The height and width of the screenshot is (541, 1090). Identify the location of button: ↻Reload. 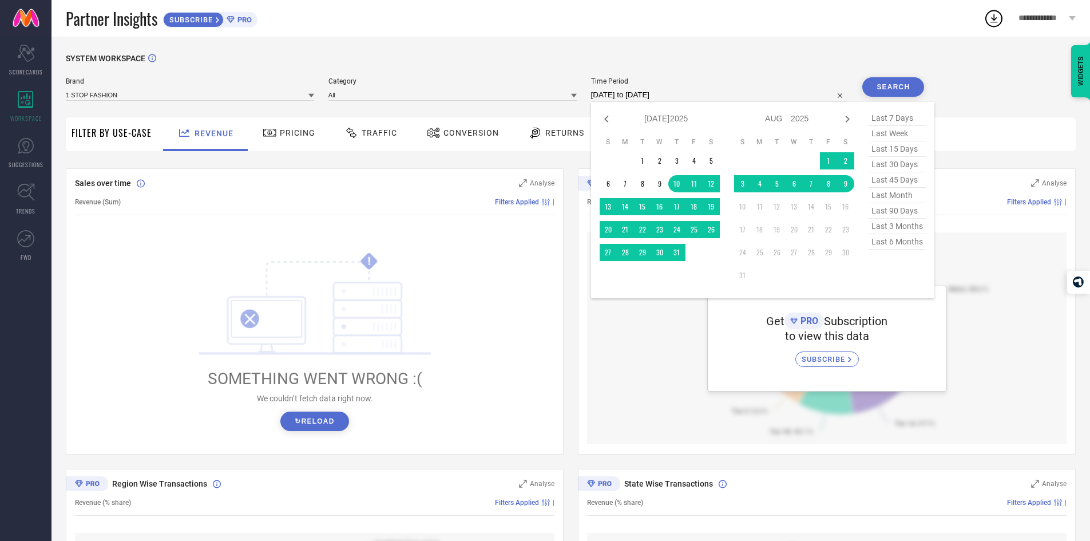
(314, 421).